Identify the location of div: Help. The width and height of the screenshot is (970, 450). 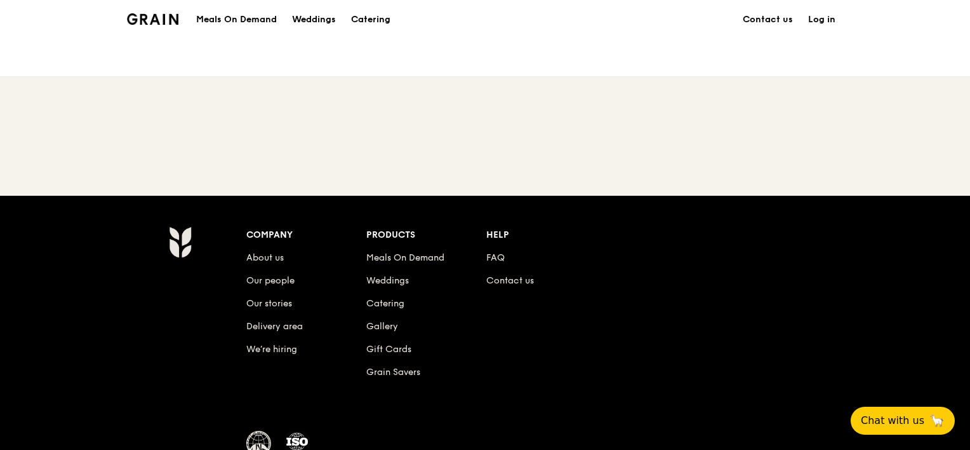
(546, 235).